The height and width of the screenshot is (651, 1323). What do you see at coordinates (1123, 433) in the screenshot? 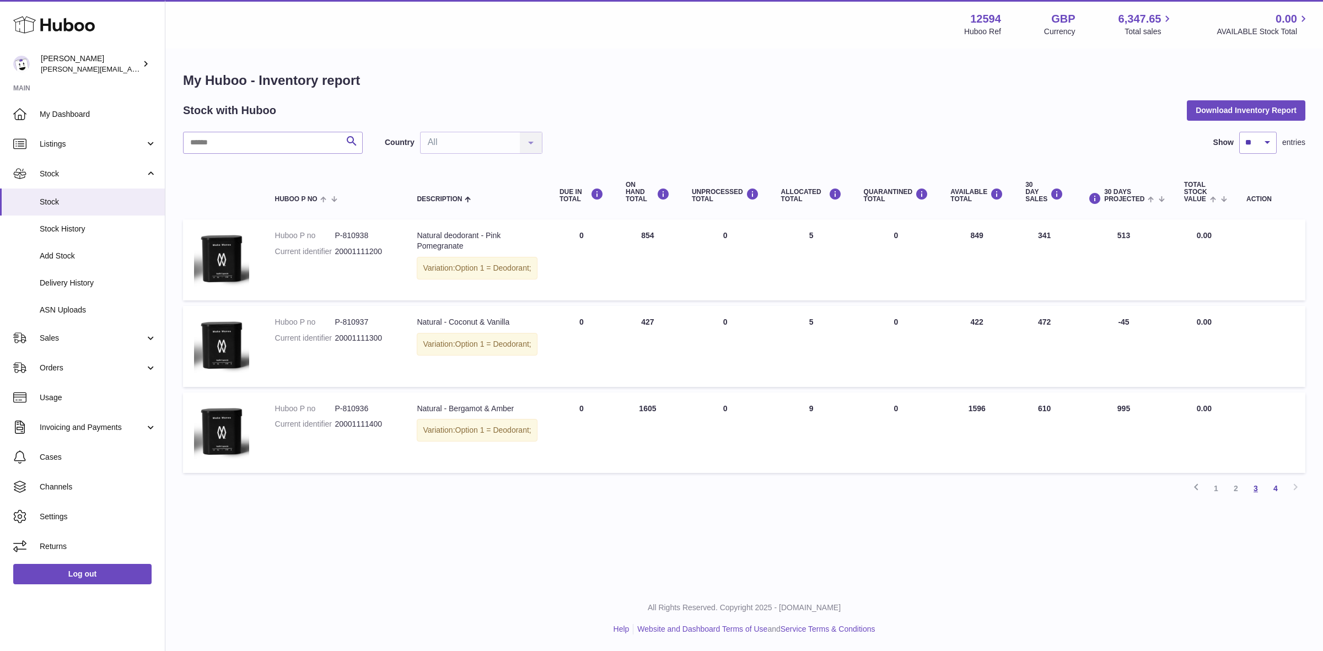
I see `td: 995` at bounding box center [1123, 433].